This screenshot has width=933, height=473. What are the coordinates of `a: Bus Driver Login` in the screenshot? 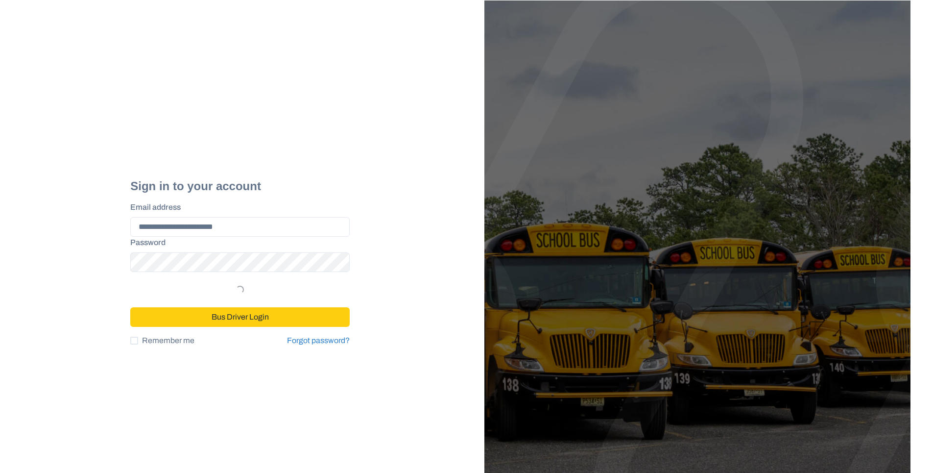 It's located at (240, 312).